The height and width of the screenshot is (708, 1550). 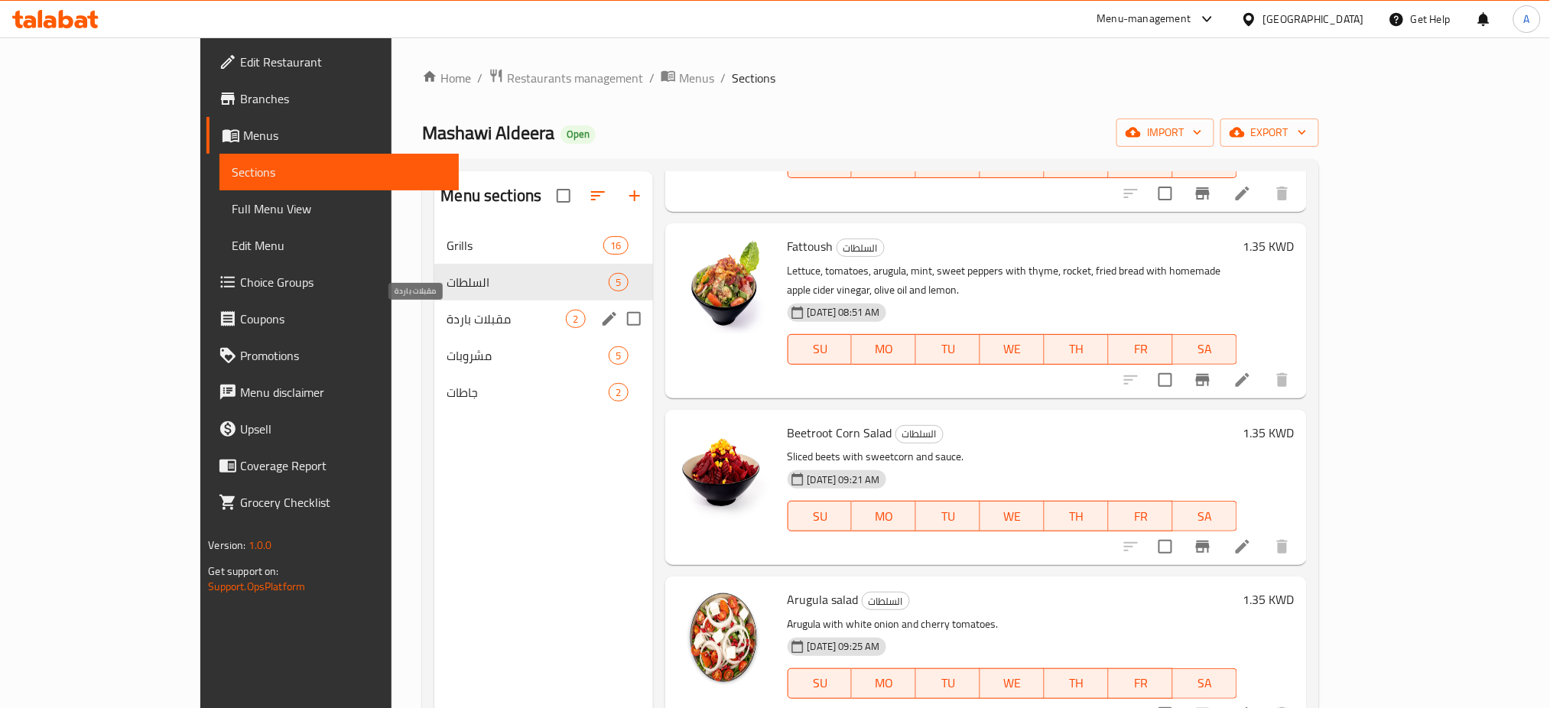 What do you see at coordinates (343, 62) in the screenshot?
I see `span: Edit Restaurant` at bounding box center [343, 62].